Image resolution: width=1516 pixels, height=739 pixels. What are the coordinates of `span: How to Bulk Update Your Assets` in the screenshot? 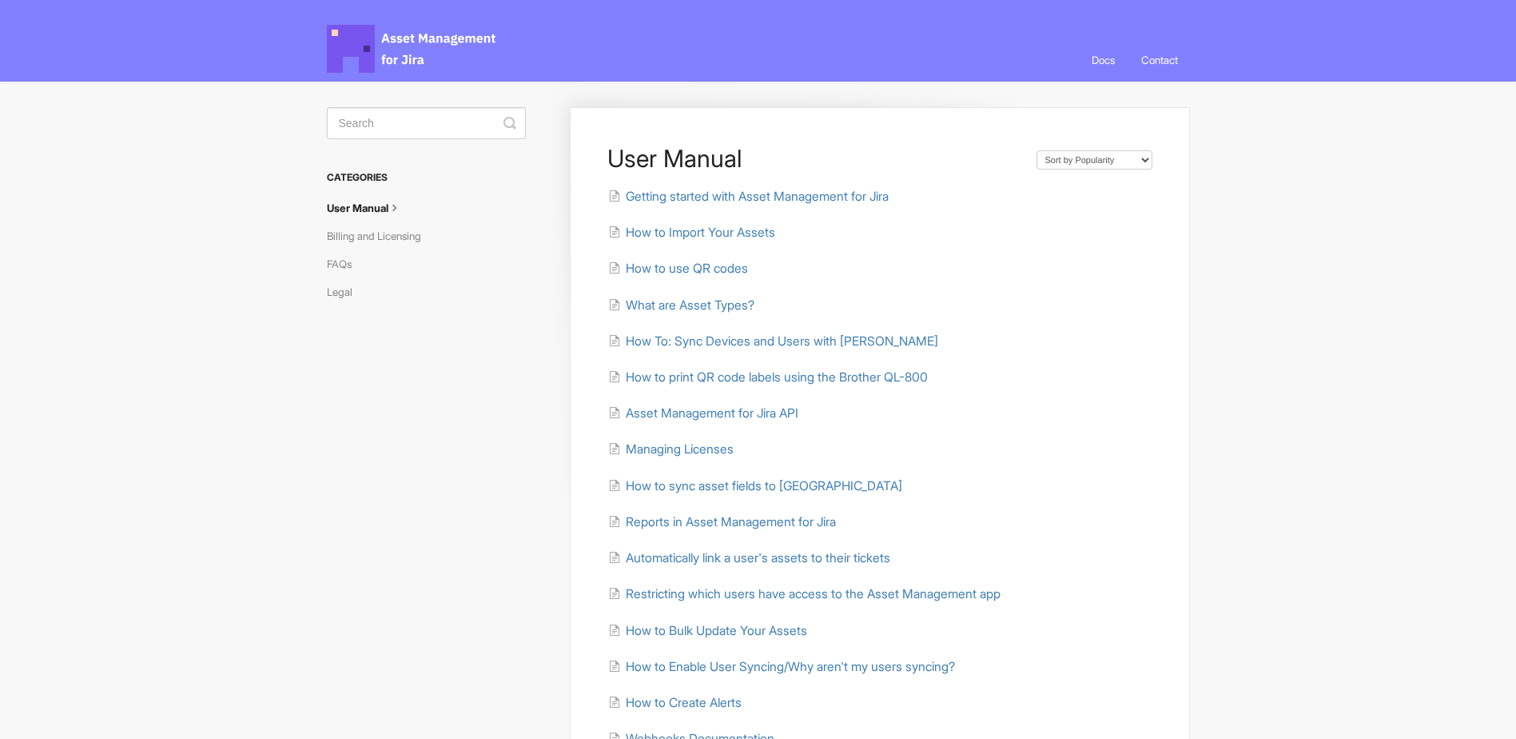 It's located at (716, 630).